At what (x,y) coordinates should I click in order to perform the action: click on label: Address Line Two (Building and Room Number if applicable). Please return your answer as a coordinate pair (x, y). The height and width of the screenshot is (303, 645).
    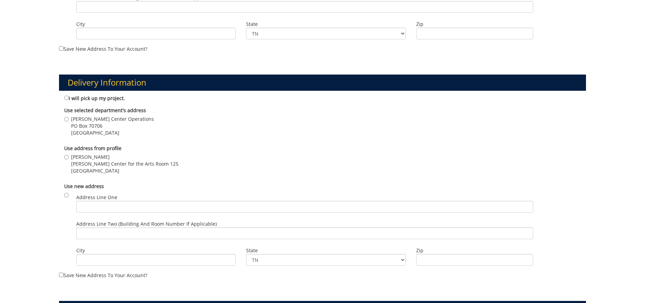
    Looking at the image, I should click on (305, 230).